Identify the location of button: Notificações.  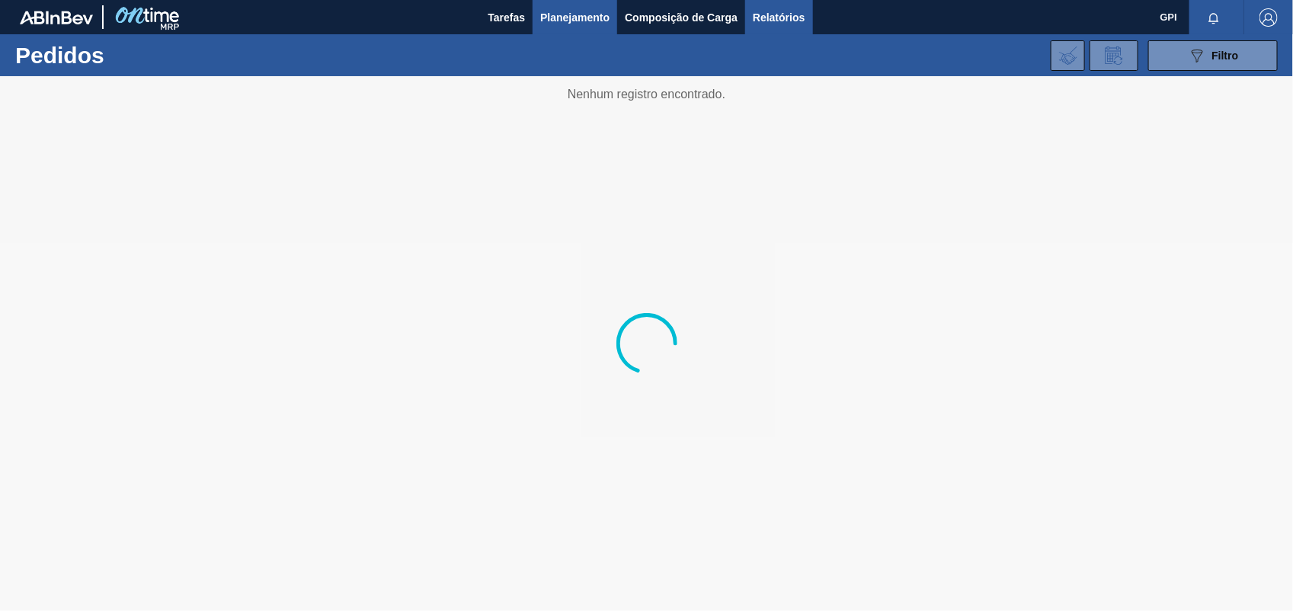
(1213, 18).